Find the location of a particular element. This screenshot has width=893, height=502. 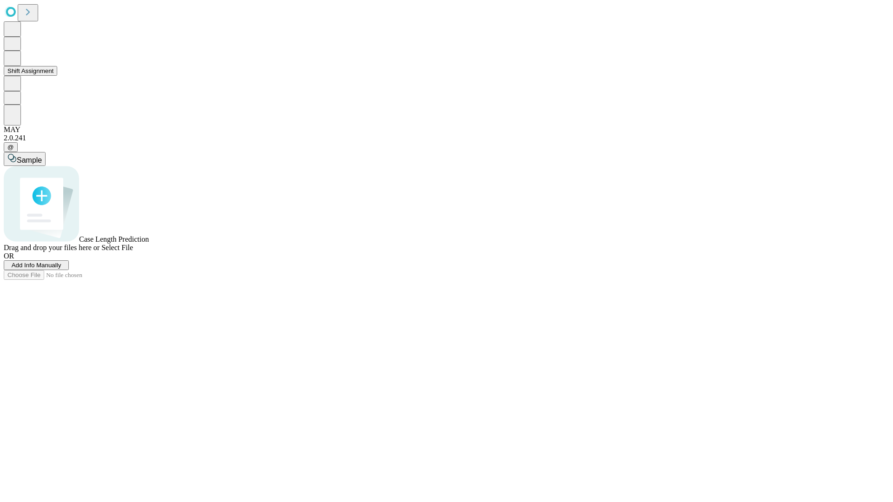

div: 2.0.241 is located at coordinates (446, 138).